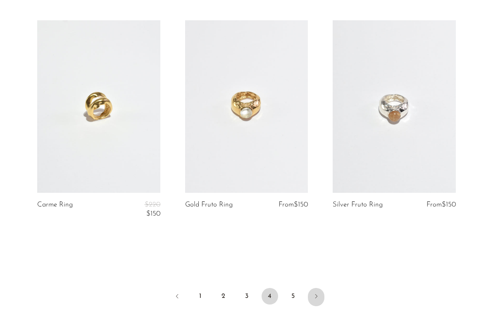 The image size is (493, 319). I want to click on a: Gold Fruto Ring, so click(209, 205).